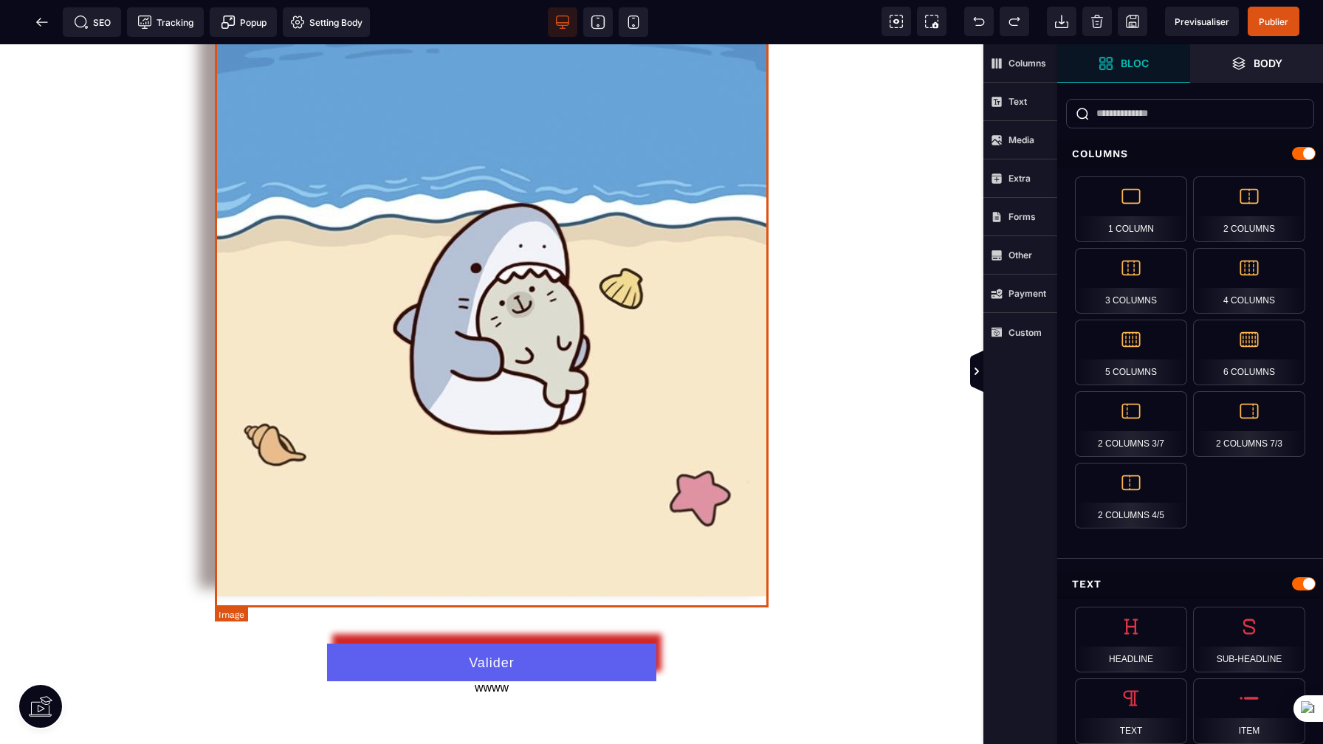 This screenshot has height=744, width=1323. What do you see at coordinates (1202, 21) in the screenshot?
I see `span: Preview` at bounding box center [1202, 21].